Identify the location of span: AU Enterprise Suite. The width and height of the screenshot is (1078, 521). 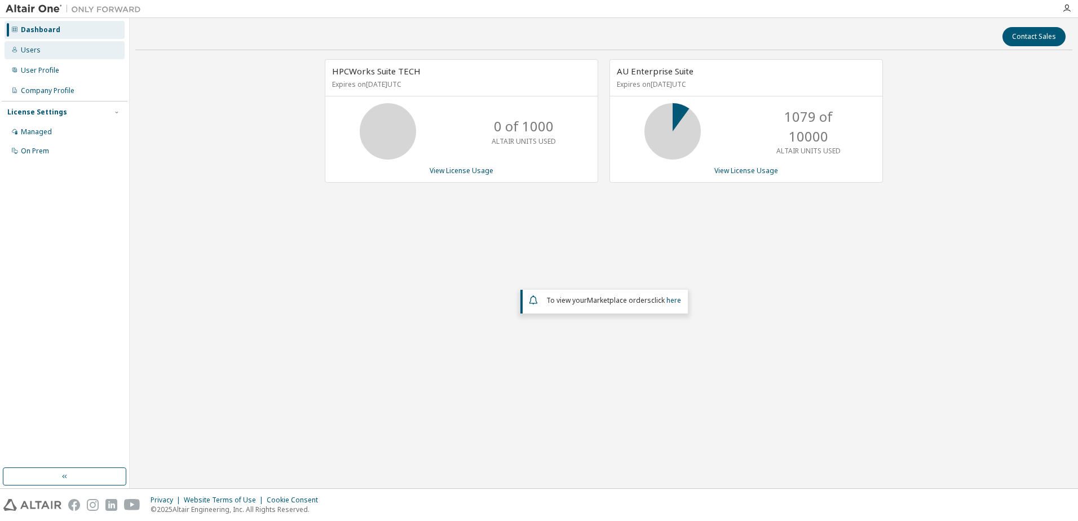
(655, 71).